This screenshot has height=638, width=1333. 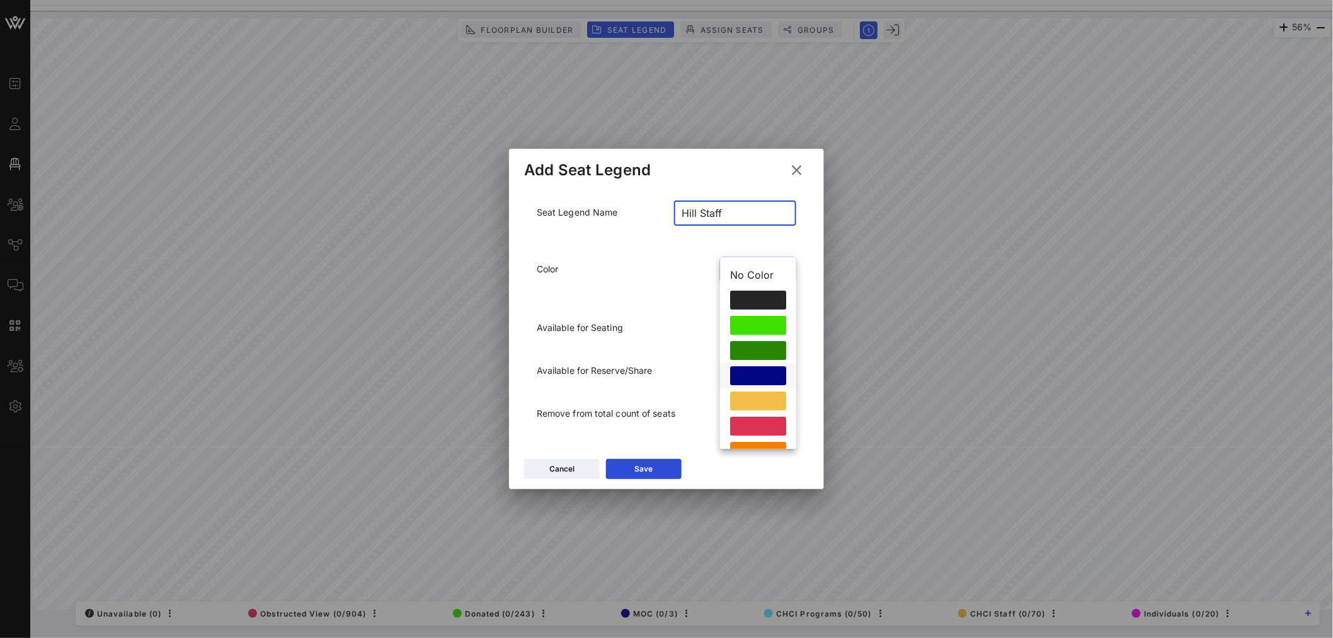 I want to click on div: Add Seat Legend, so click(x=588, y=170).